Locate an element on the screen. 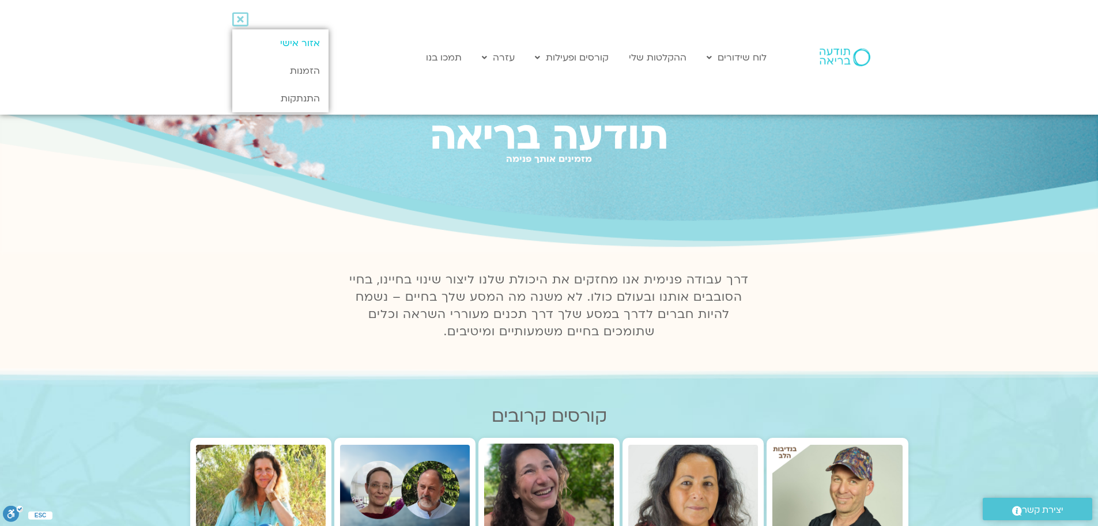 This screenshot has height=526, width=1098. a: לוח שידורים is located at coordinates (737, 58).